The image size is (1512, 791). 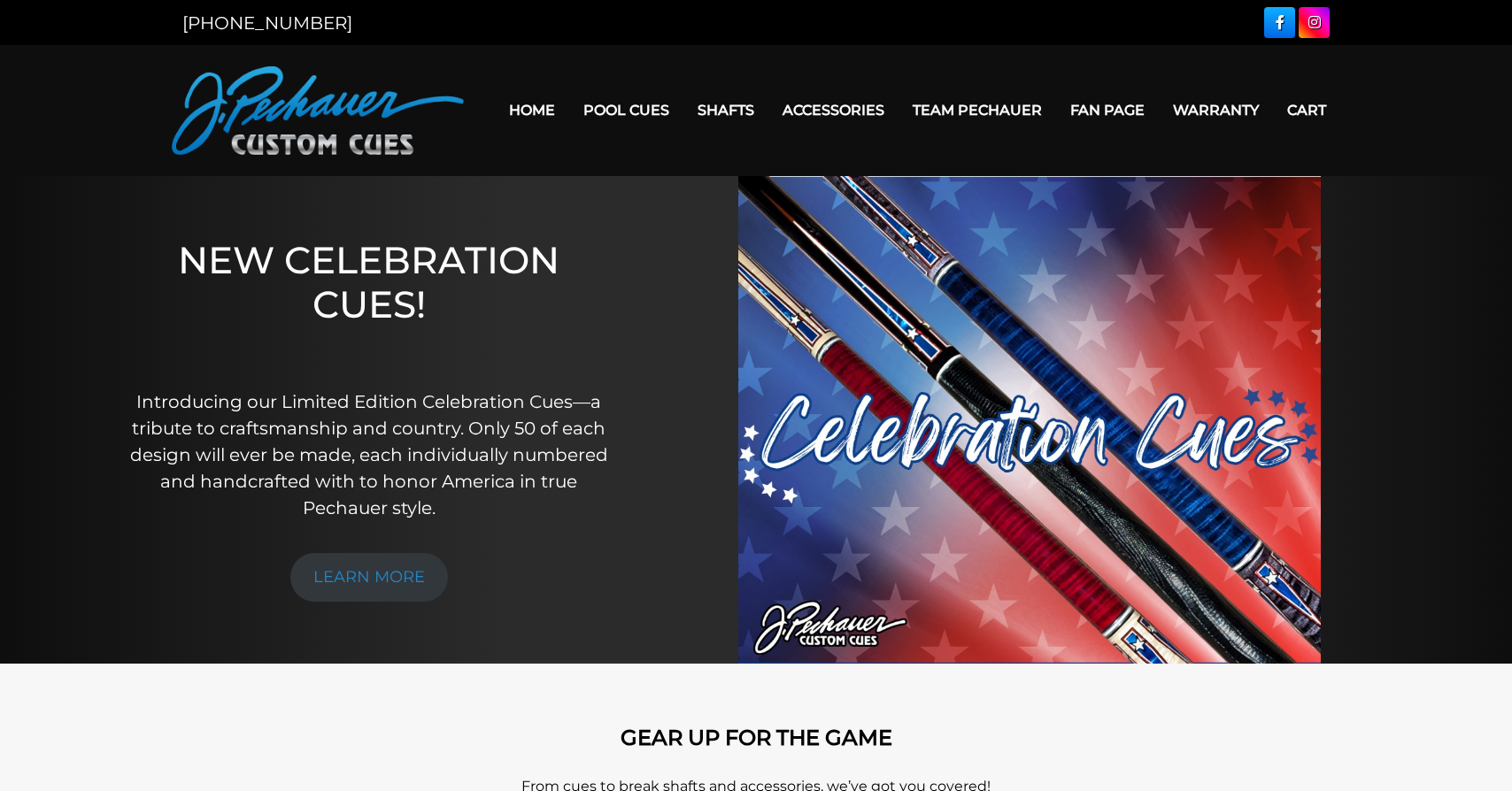 I want to click on a: Home, so click(x=532, y=110).